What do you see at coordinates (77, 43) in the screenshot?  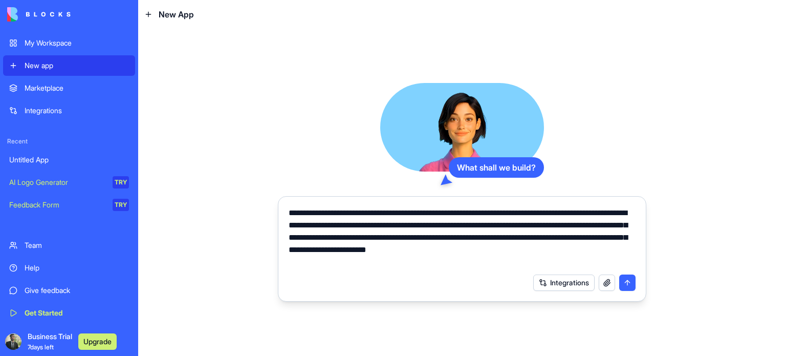 I see `div: My Workspace` at bounding box center [77, 43].